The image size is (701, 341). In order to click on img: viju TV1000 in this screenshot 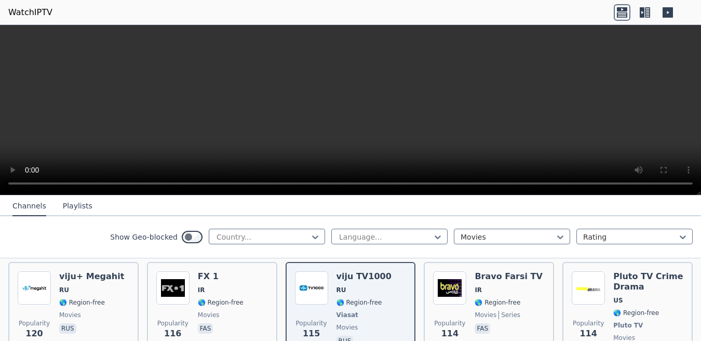, I will do `click(312, 288)`.